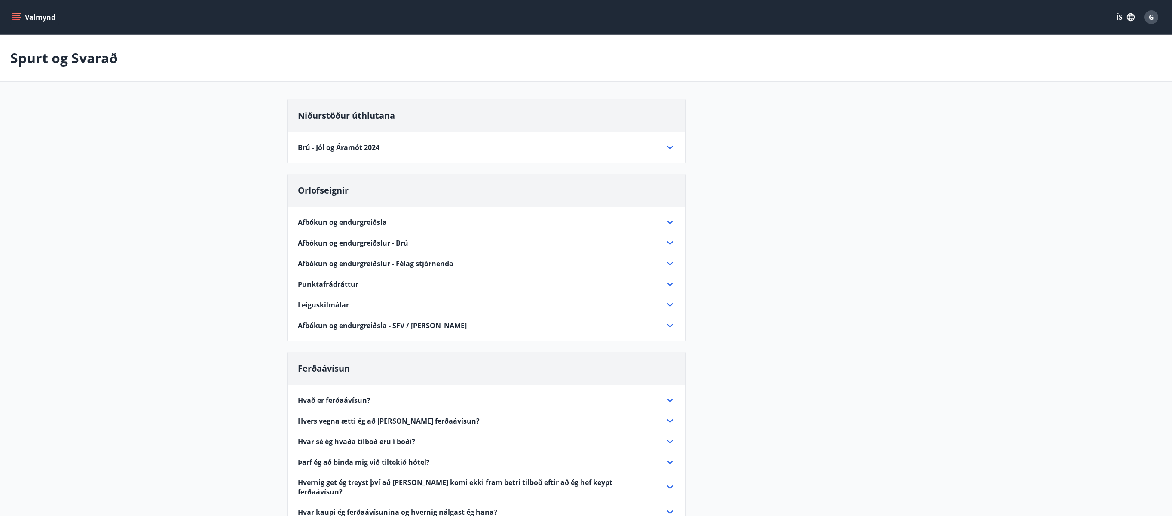  What do you see at coordinates (487, 222) in the screenshot?
I see `div: Afbókun og endurgreiðsla` at bounding box center [487, 222].